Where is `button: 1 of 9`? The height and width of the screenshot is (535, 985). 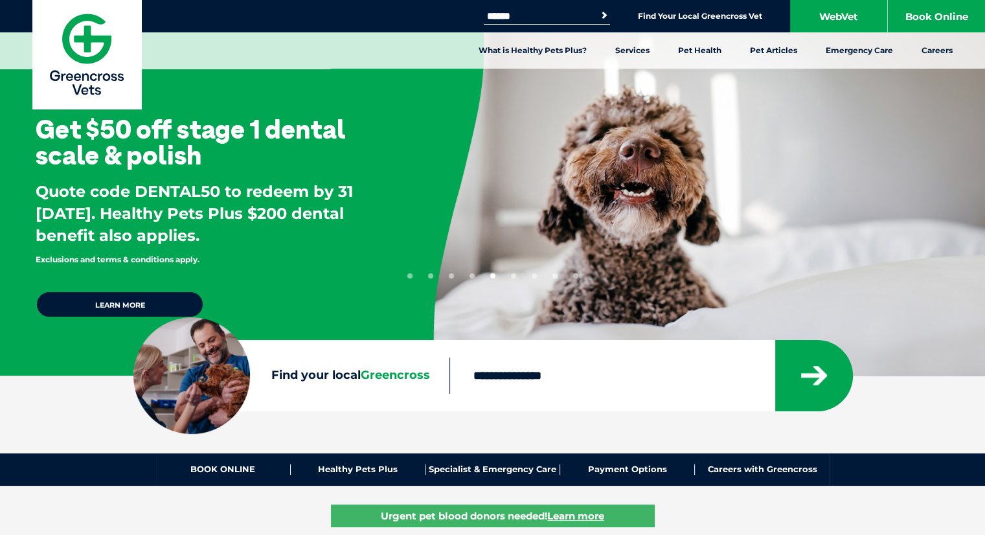
button: 1 of 9 is located at coordinates (410, 276).